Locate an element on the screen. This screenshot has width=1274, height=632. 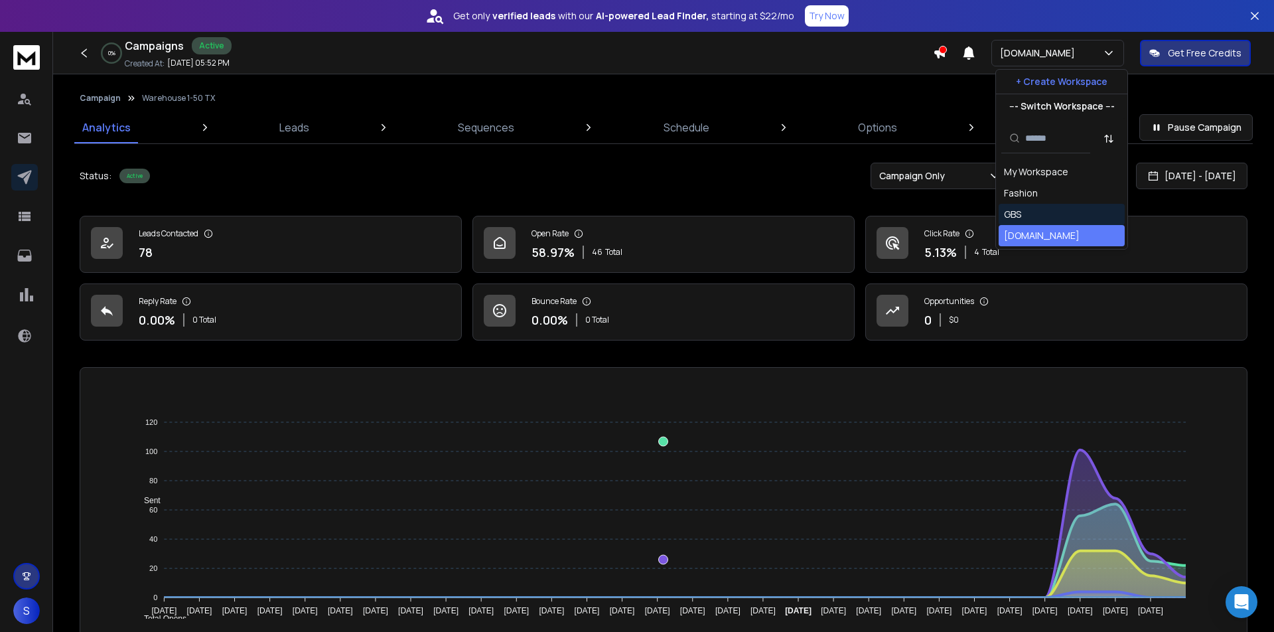
div: Fashion is located at coordinates (1020, 193).